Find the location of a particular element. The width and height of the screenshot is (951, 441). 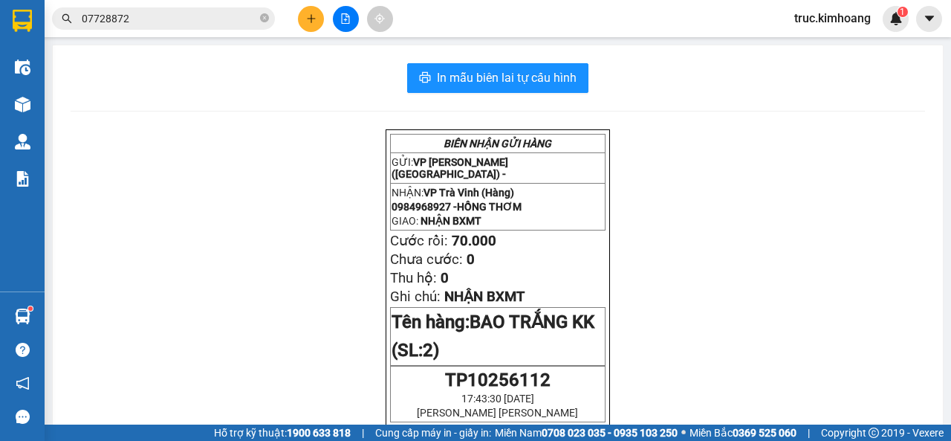

button: printerIn mẫu biên lai tự cấu hình is located at coordinates (498, 78).